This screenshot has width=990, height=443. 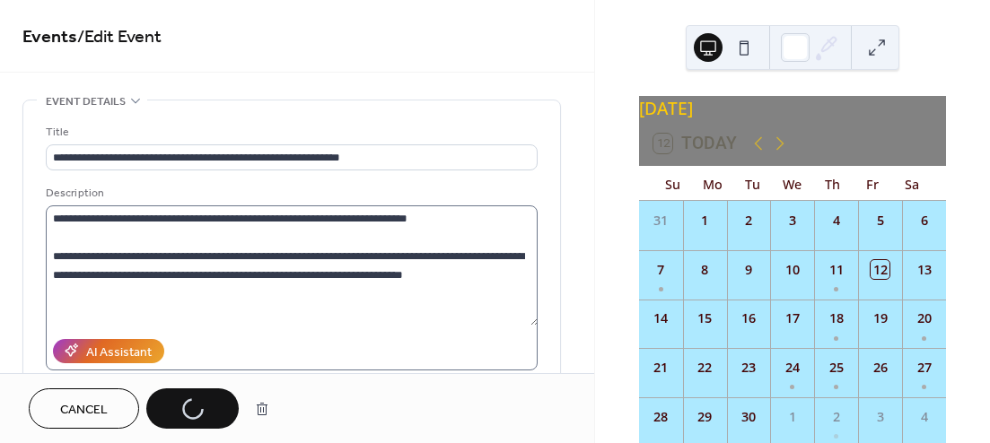 What do you see at coordinates (836, 270) in the screenshot?
I see `div: 11` at bounding box center [836, 270].